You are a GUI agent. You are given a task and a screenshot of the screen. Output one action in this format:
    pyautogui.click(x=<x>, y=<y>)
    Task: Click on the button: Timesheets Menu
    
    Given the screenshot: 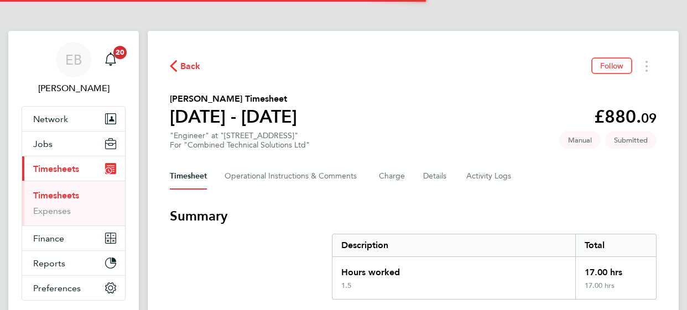 What is the action you would take?
    pyautogui.click(x=647, y=66)
    